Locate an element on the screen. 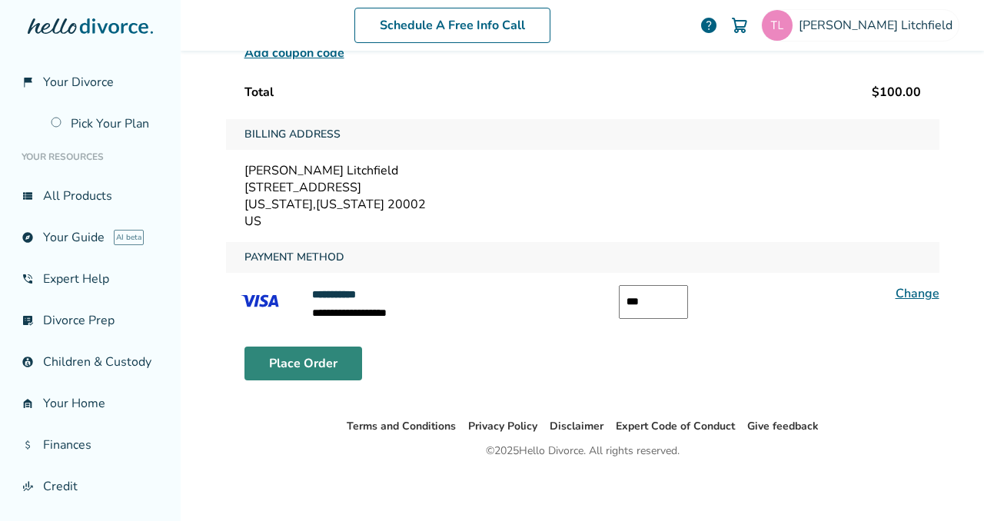 The height and width of the screenshot is (521, 984). a: Change is located at coordinates (917, 294).